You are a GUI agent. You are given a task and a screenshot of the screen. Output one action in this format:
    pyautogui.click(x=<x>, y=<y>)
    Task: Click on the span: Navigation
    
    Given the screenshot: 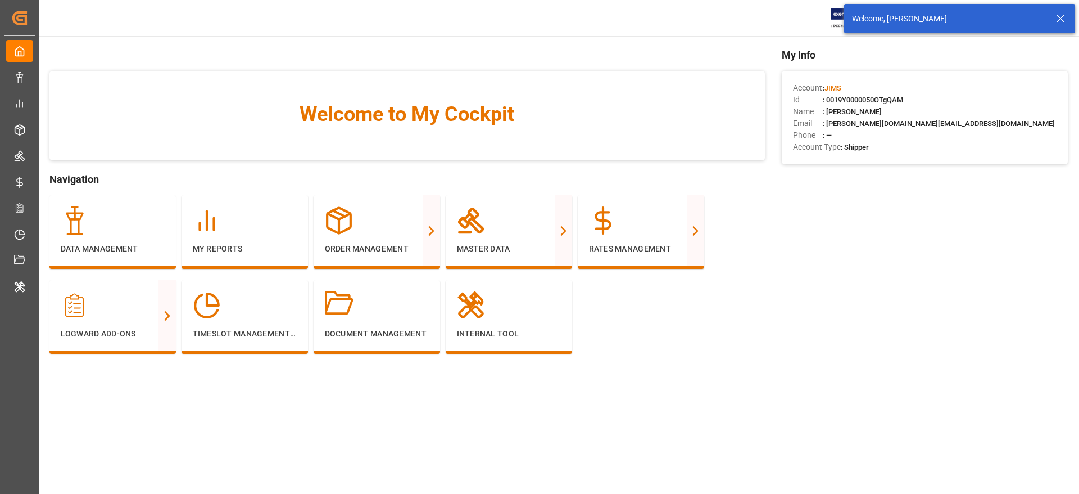 What is the action you would take?
    pyautogui.click(x=407, y=179)
    